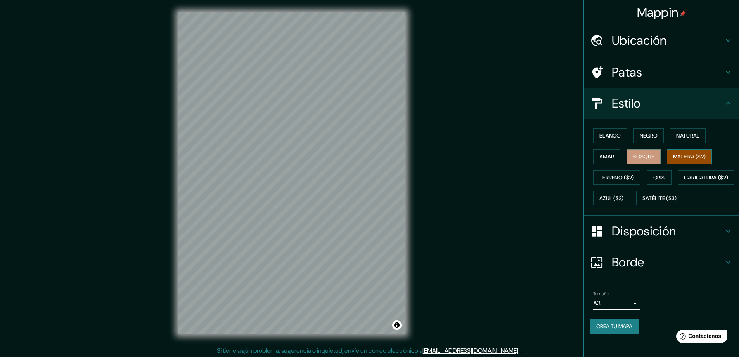  Describe the element at coordinates (640, 40) in the screenshot. I see `font: Ubicación` at that location.